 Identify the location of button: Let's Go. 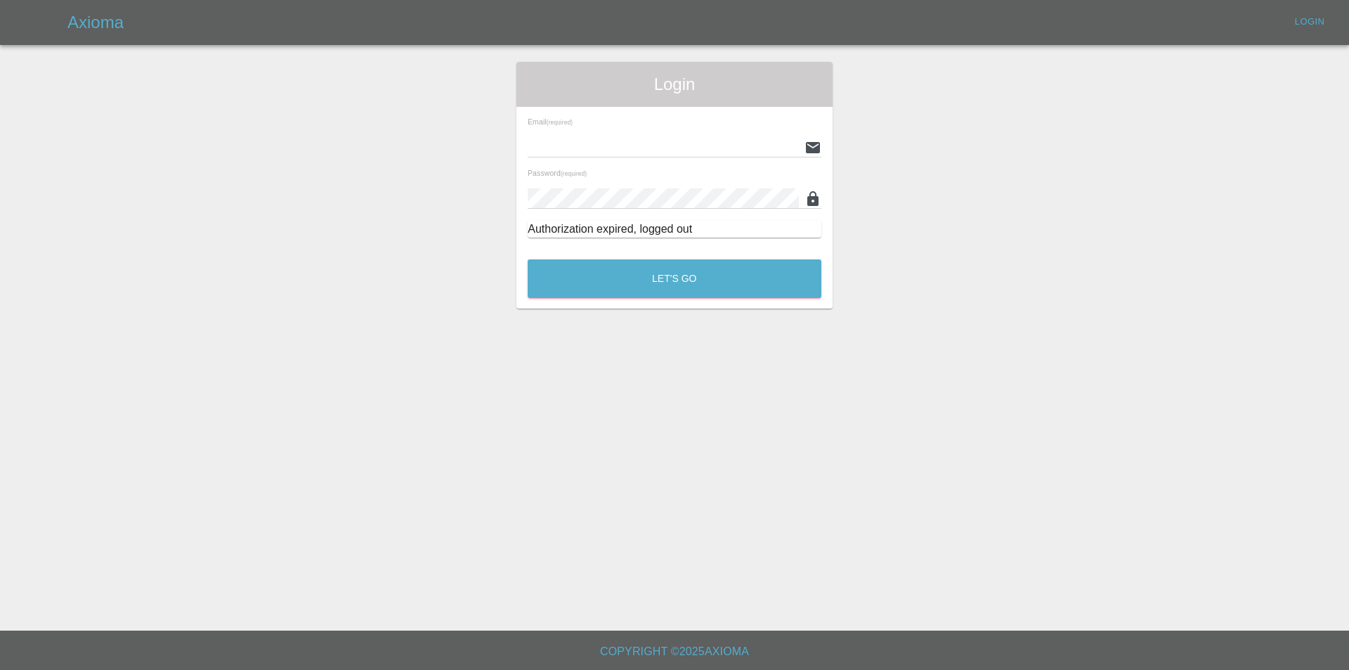
(675, 278).